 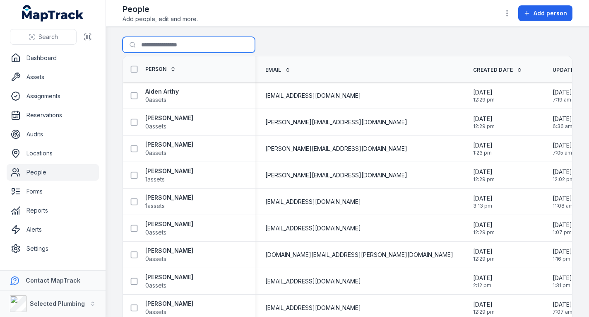 I want to click on time: 2/28/2025, 3:13:20 PM, so click(x=483, y=202).